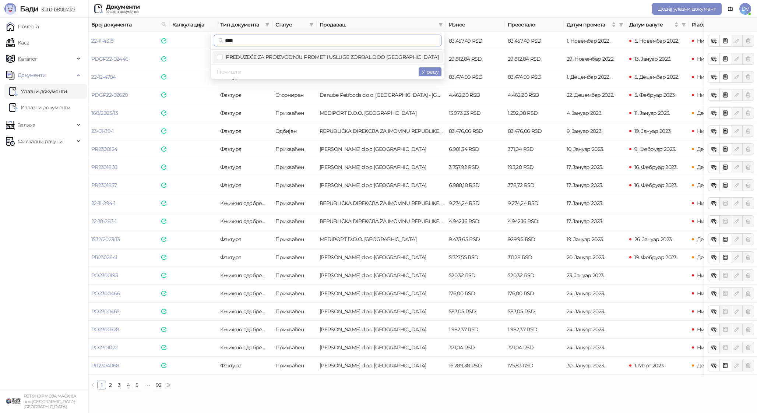 The height and width of the screenshot is (413, 757). I want to click on a: PR2301805, so click(104, 167).